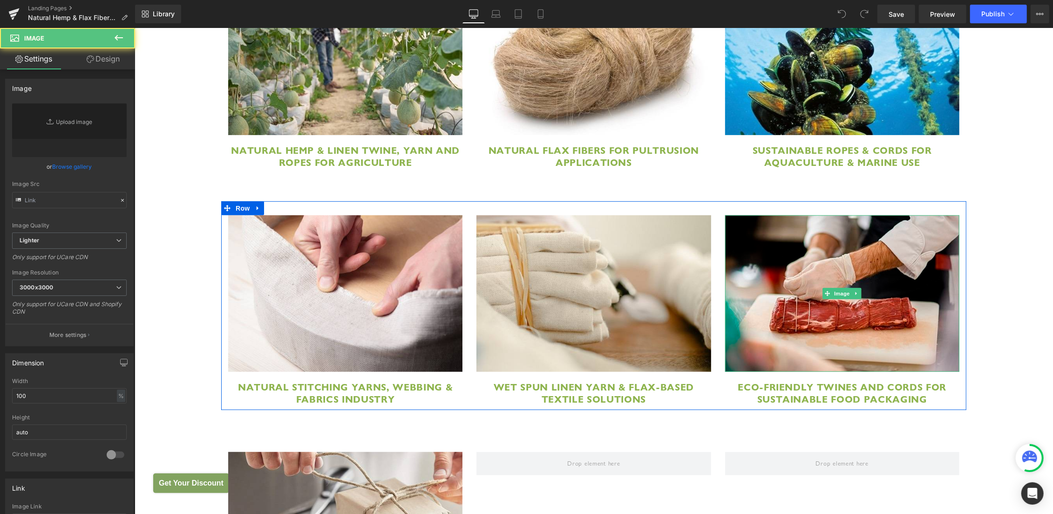 This screenshot has height=514, width=1053. What do you see at coordinates (519, 14) in the screenshot?
I see `a: Tablet` at bounding box center [519, 14].